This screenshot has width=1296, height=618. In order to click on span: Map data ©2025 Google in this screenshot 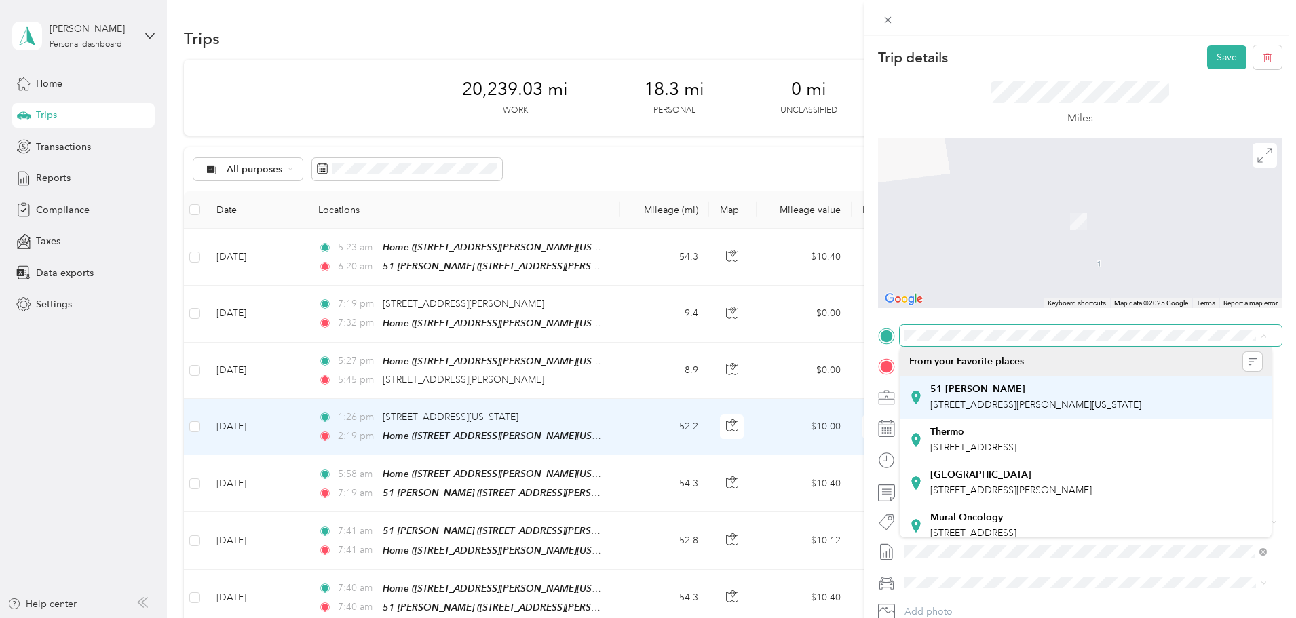, I will do `click(1151, 303)`.